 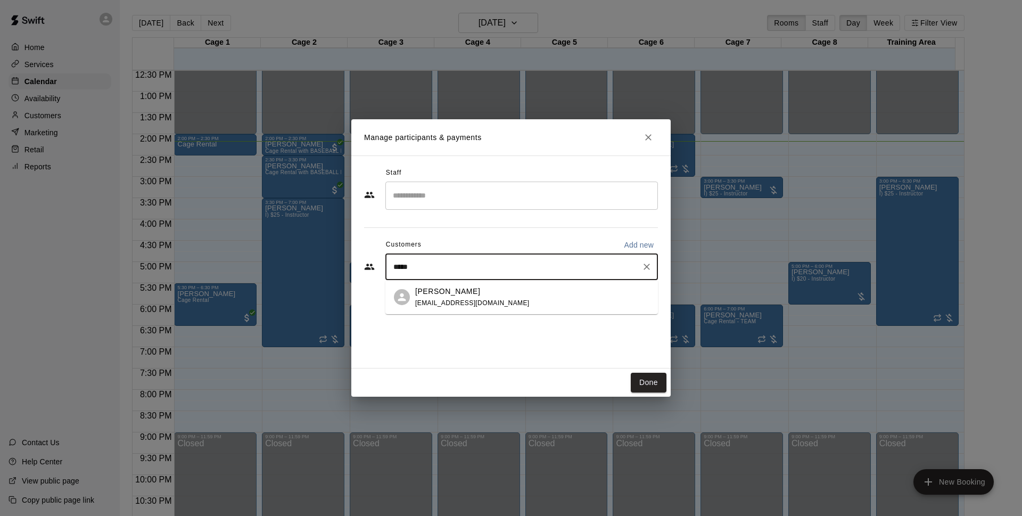 I want to click on p: Manage participants & payments, so click(x=423, y=137).